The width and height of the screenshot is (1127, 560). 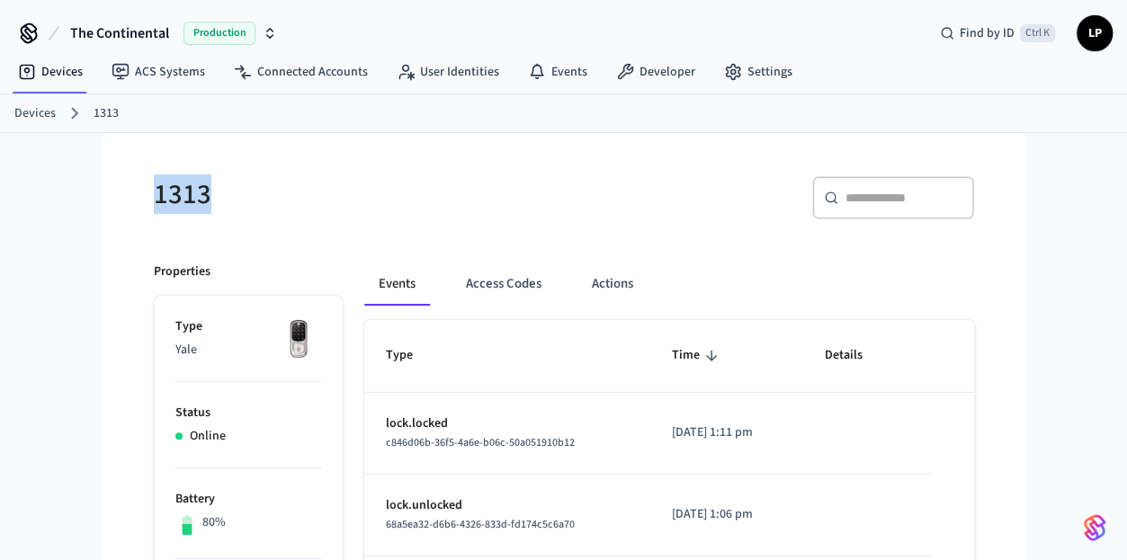 What do you see at coordinates (300, 72) in the screenshot?
I see `a: Connected Accounts` at bounding box center [300, 72].